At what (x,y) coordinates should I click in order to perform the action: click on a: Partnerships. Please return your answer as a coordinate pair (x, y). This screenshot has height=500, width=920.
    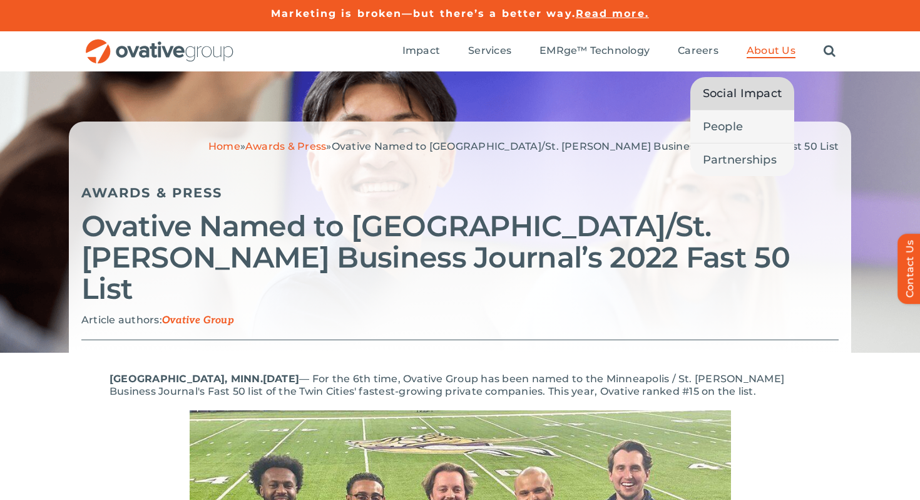
    Looking at the image, I should click on (743, 160).